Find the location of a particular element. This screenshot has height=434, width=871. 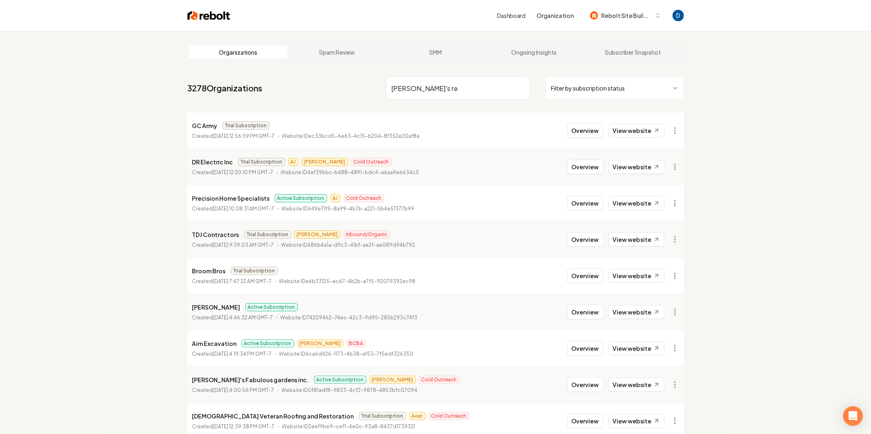

p: GC Army is located at coordinates (205, 126).